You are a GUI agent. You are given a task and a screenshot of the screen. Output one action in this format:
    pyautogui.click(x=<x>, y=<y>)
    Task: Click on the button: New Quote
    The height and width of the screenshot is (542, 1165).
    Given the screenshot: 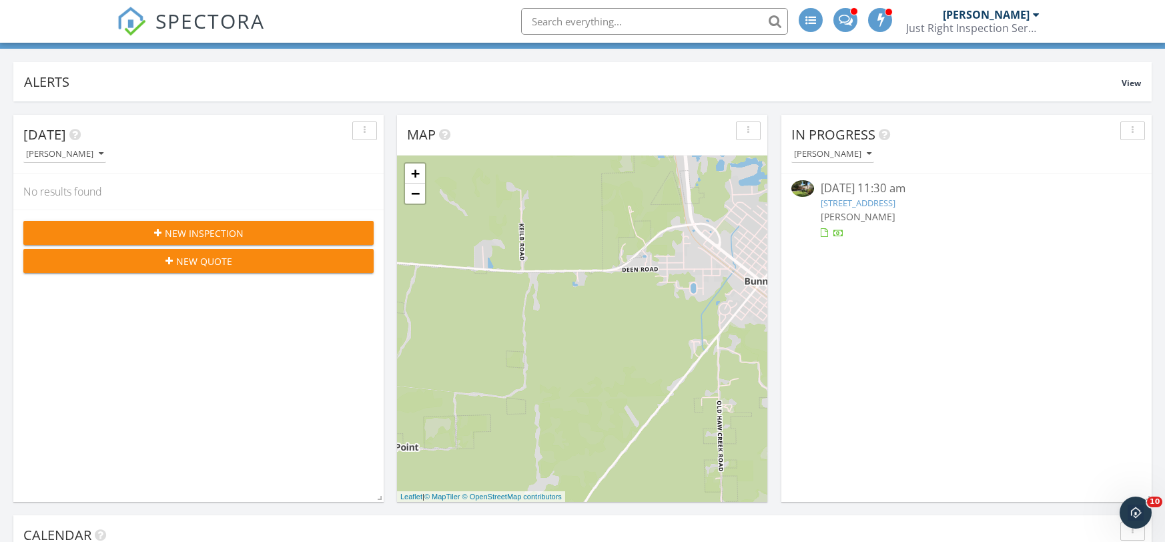 What is the action you would take?
    pyautogui.click(x=198, y=261)
    